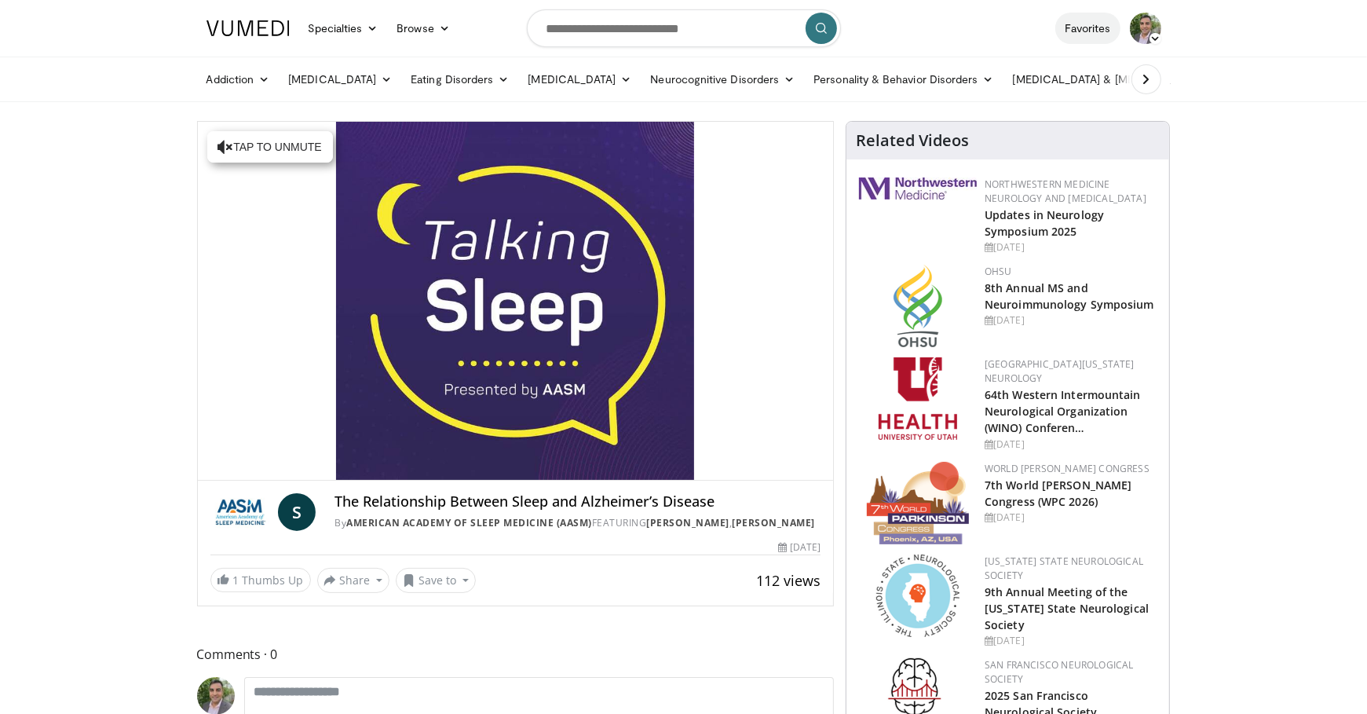  I want to click on a: Eating Disorders, so click(459, 79).